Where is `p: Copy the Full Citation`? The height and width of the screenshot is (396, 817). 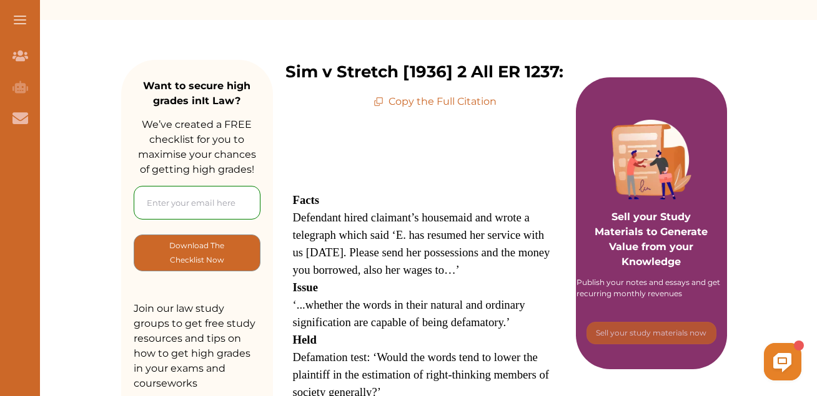
p: Copy the Full Citation is located at coordinates (435, 102).